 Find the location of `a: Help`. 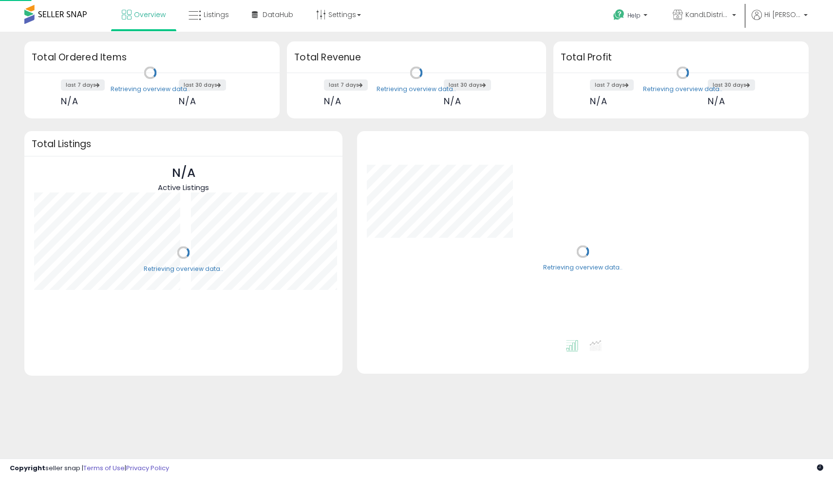

a: Help is located at coordinates (632, 17).